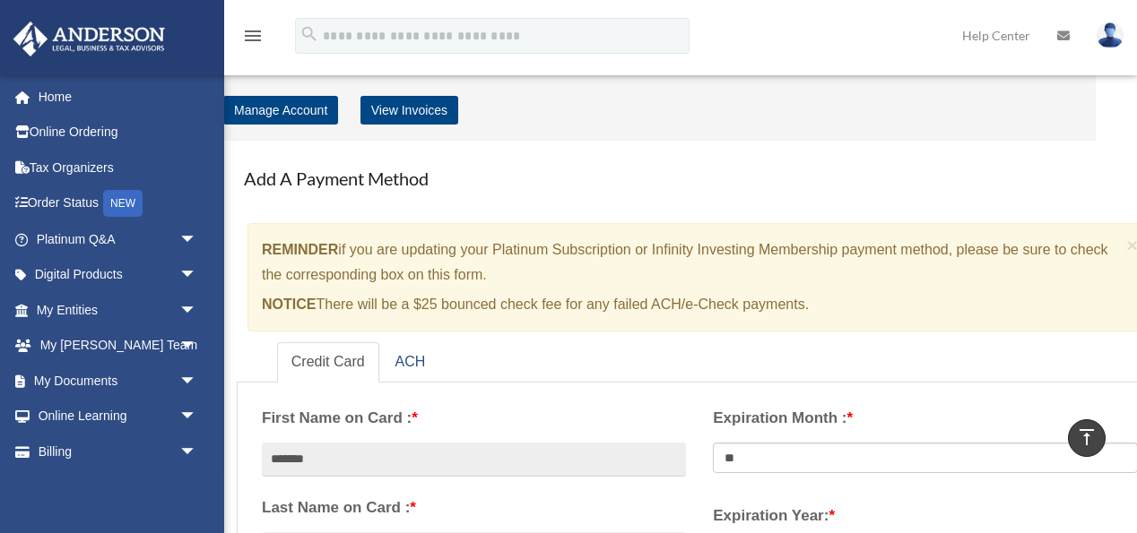  I want to click on label: Expiration Year:, so click(924, 516).